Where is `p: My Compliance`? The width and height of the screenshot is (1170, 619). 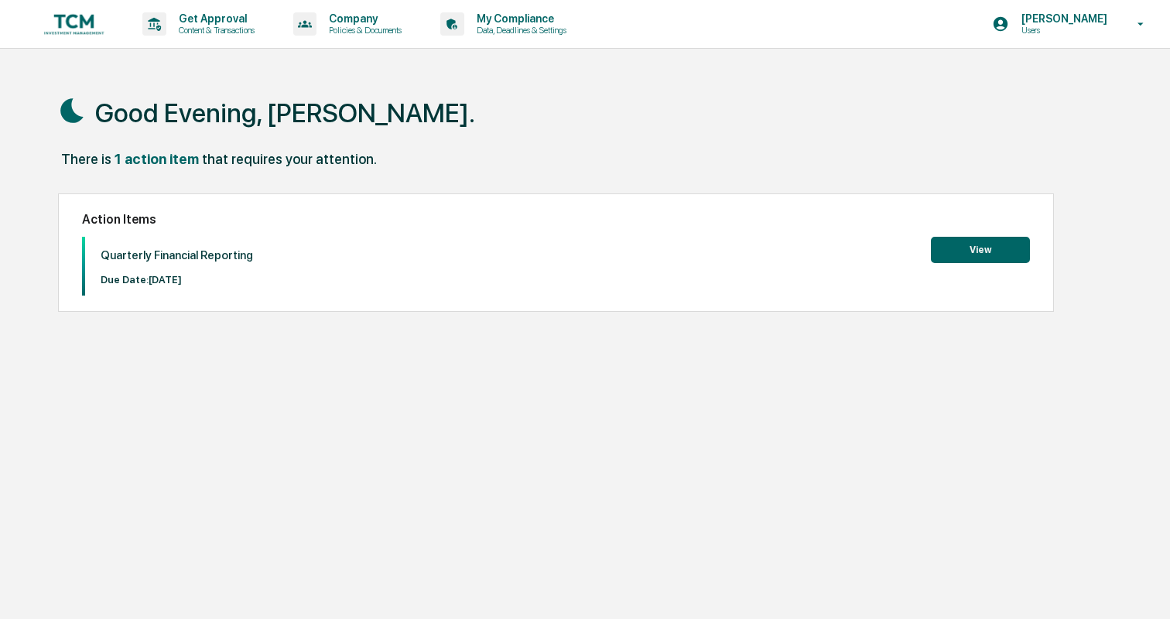
p: My Compliance is located at coordinates (519, 19).